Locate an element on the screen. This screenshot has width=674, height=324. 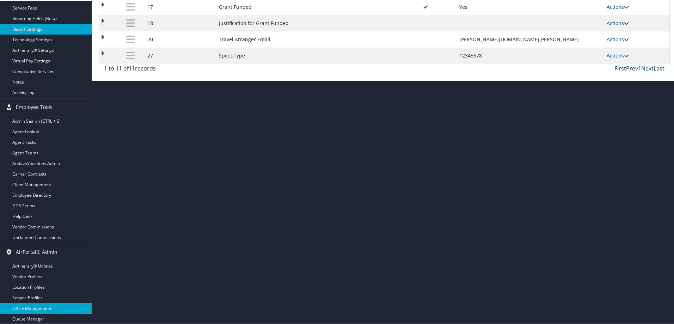
span: Employee Tools is located at coordinates (34, 106).